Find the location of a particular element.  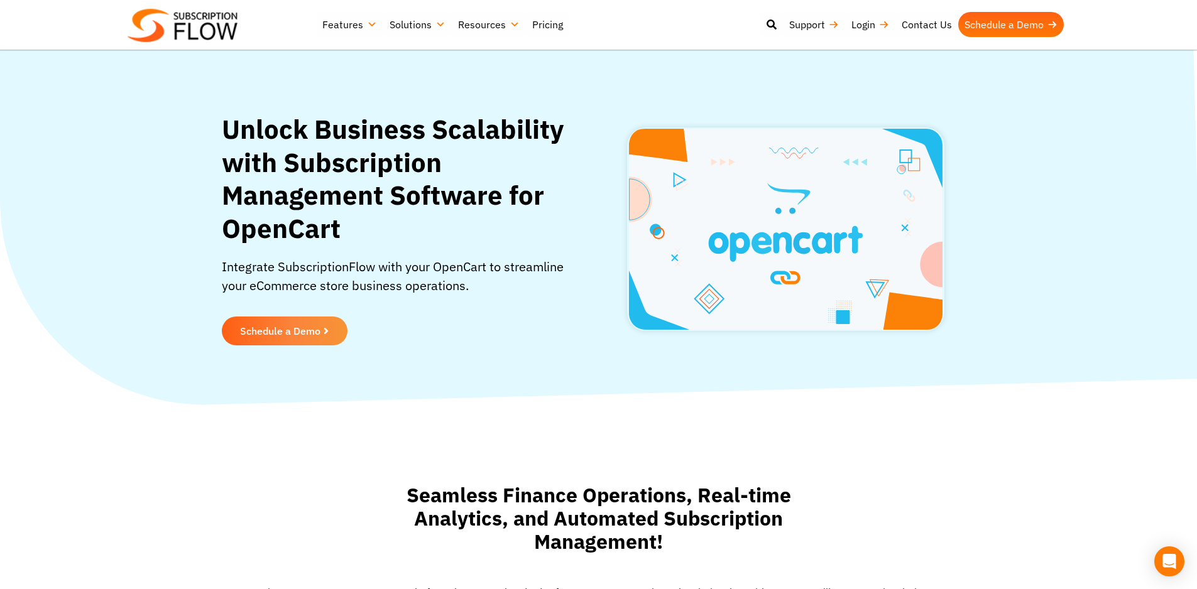

h1: Unlock Business Scalability with Subscription Management Software for OpenCart is located at coordinates (393, 179).